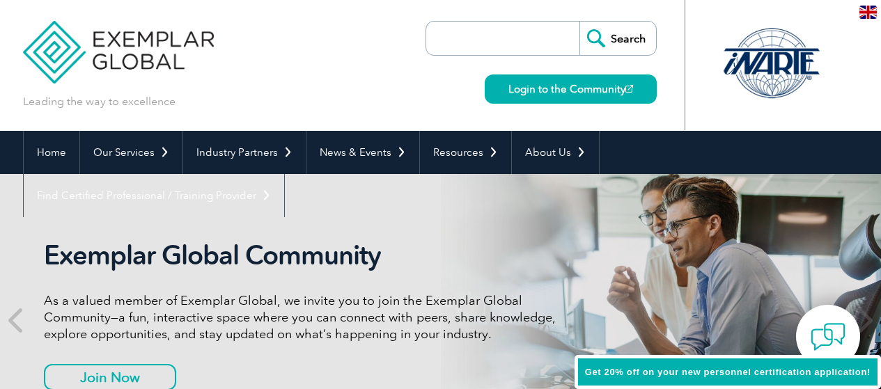 The width and height of the screenshot is (881, 389). I want to click on a: Find Certified Professional / Training Provider, so click(154, 196).